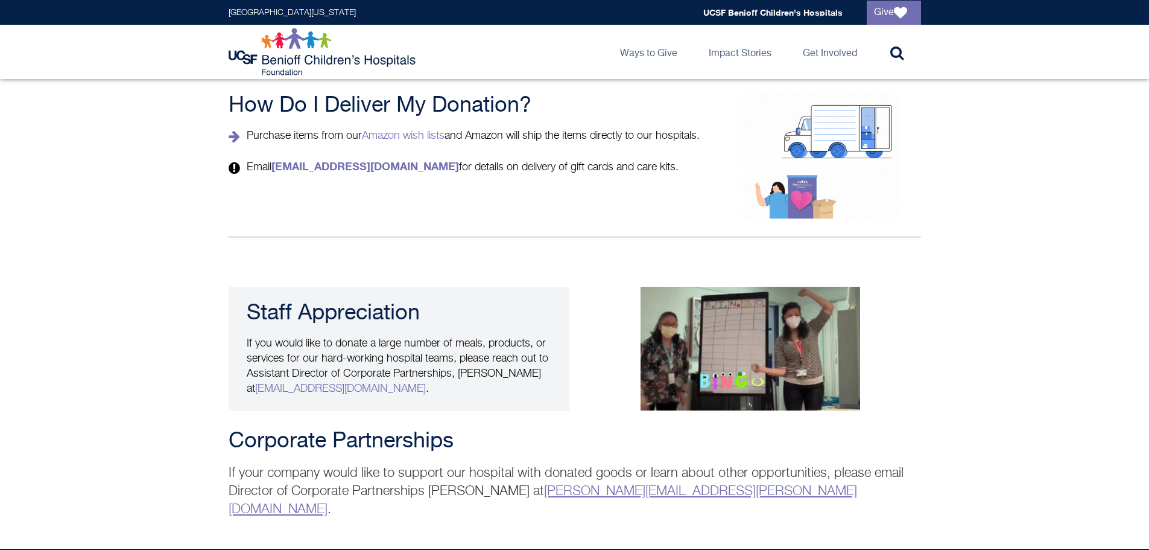 Image resolution: width=1149 pixels, height=550 pixels. I want to click on a: Amazon wish lists, so click(403, 136).